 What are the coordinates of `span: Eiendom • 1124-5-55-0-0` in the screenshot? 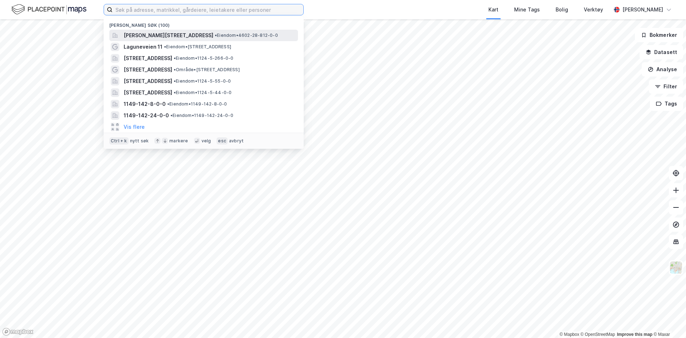 It's located at (202, 81).